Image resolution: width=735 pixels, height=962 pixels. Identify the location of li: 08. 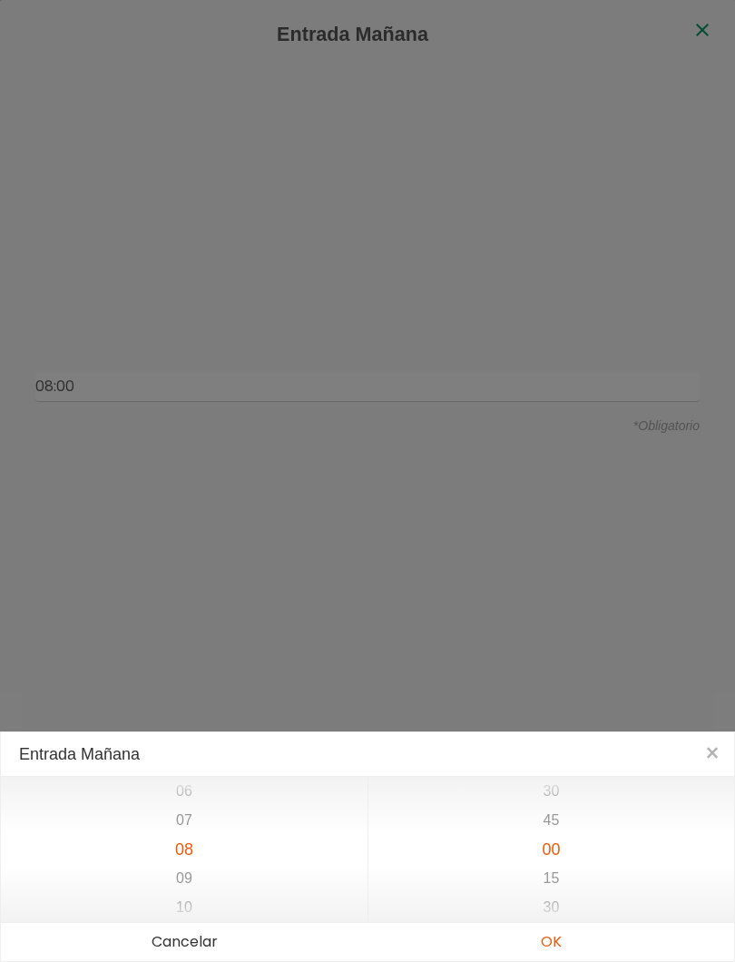
(184, 850).